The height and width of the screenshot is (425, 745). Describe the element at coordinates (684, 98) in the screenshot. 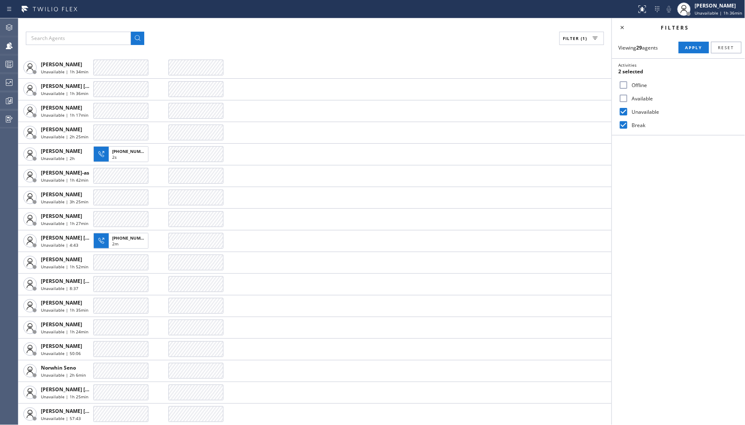

I see `label: Available` at that location.